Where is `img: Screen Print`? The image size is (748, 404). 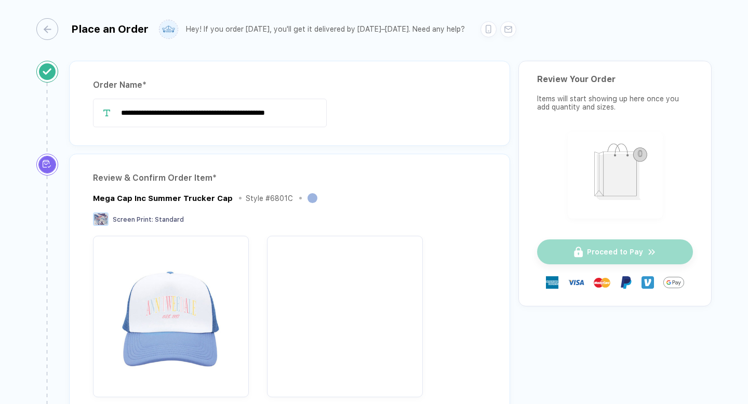 img: Screen Print is located at coordinates (101, 219).